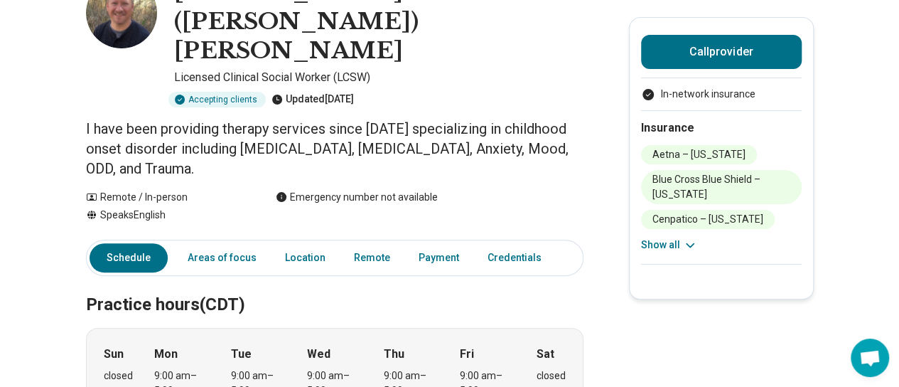  I want to click on a: Remote, so click(372, 257).